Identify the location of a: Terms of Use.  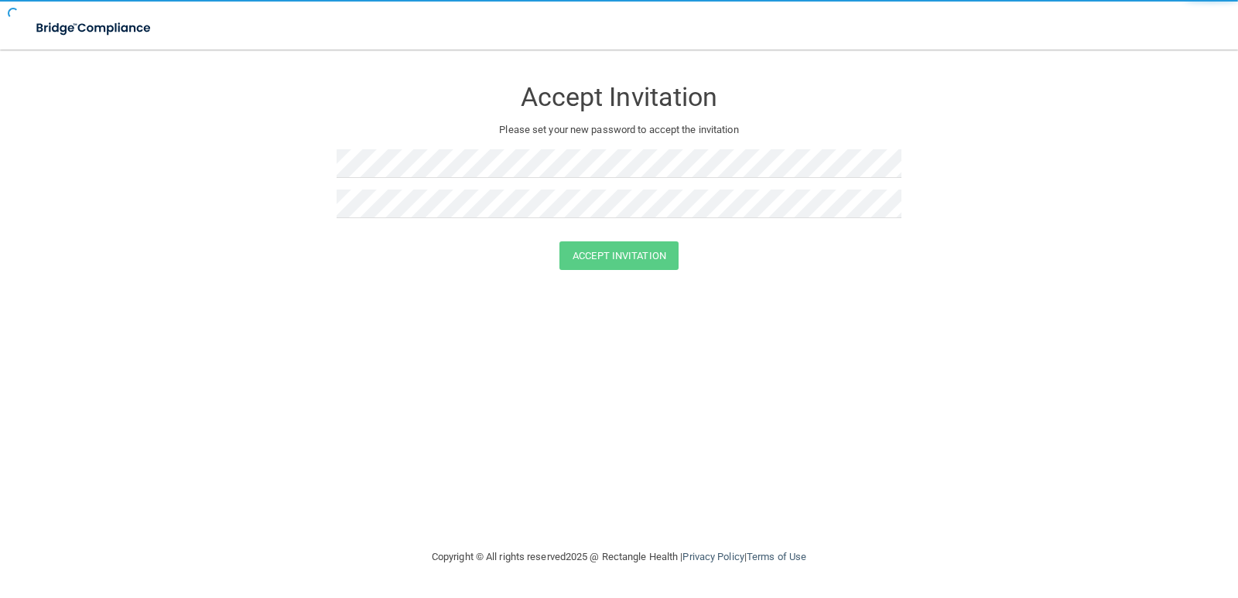
(776, 557).